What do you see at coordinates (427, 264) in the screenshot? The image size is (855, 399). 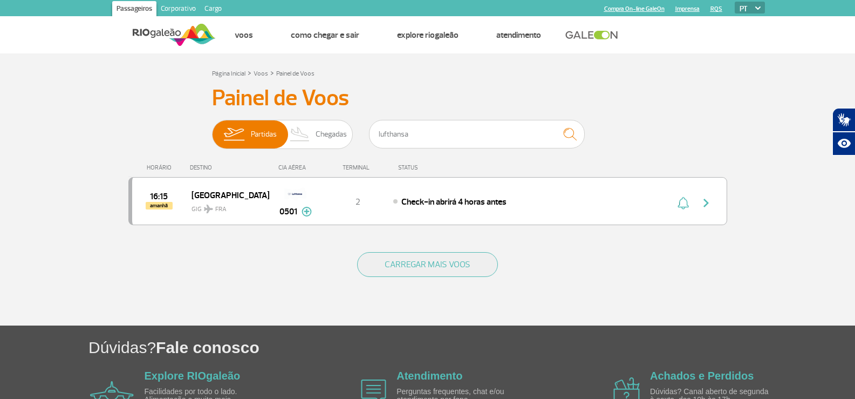 I see `button: CARREGAR MAIS VOOS` at bounding box center [427, 264].